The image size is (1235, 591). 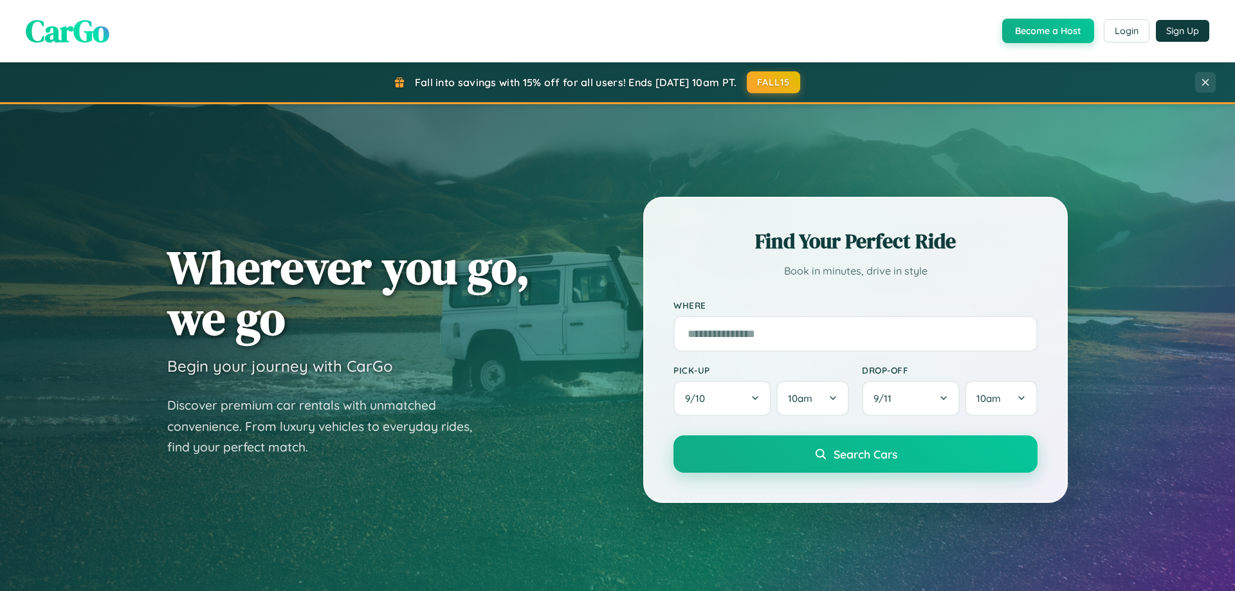 I want to click on button: Search Cars, so click(x=855, y=454).